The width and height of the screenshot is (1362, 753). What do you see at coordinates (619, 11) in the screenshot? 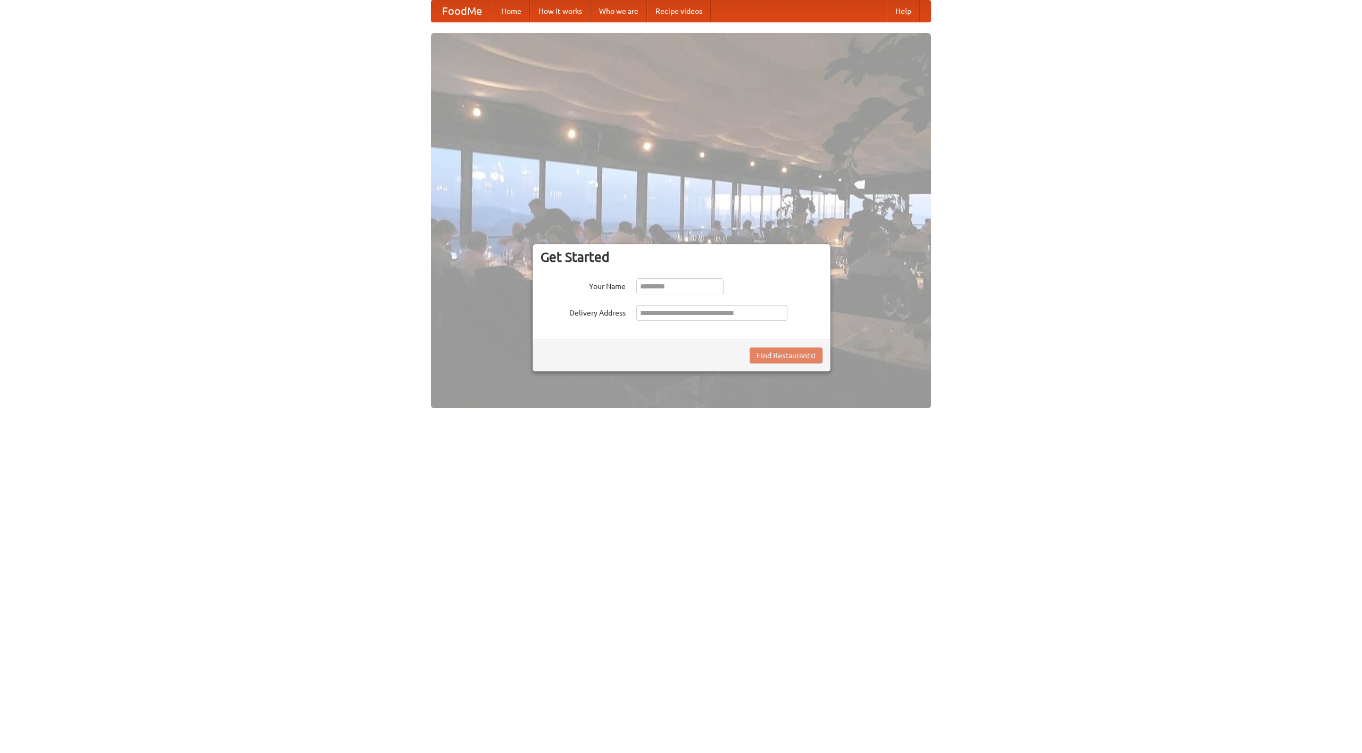
I see `a: Who we are` at bounding box center [619, 11].